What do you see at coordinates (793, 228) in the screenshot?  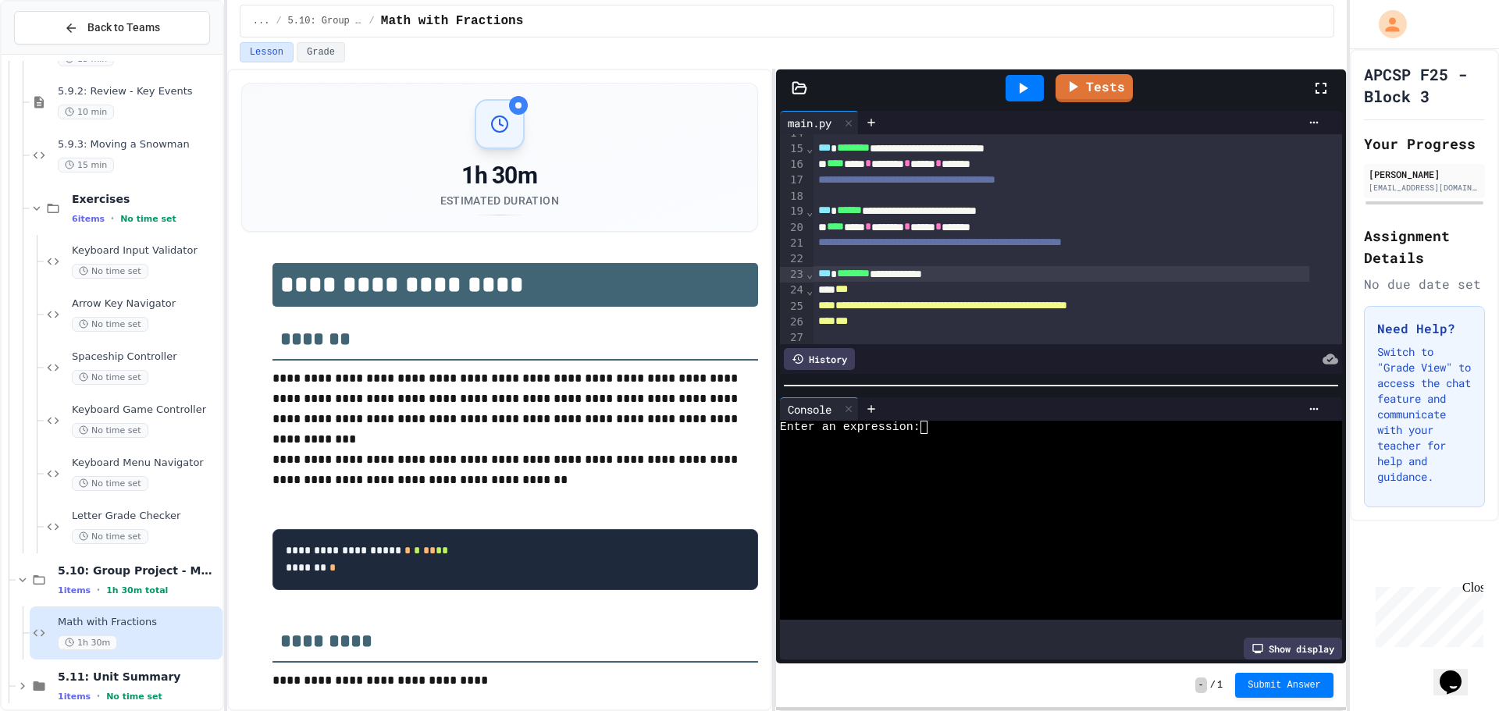 I see `div: 20` at bounding box center [793, 228].